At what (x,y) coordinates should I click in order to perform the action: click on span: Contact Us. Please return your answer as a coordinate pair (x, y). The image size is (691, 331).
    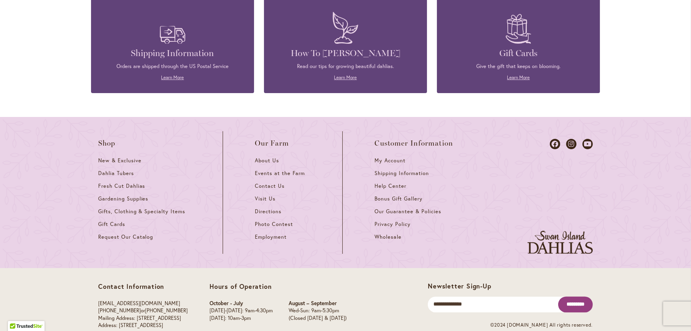
    Looking at the image, I should click on (270, 186).